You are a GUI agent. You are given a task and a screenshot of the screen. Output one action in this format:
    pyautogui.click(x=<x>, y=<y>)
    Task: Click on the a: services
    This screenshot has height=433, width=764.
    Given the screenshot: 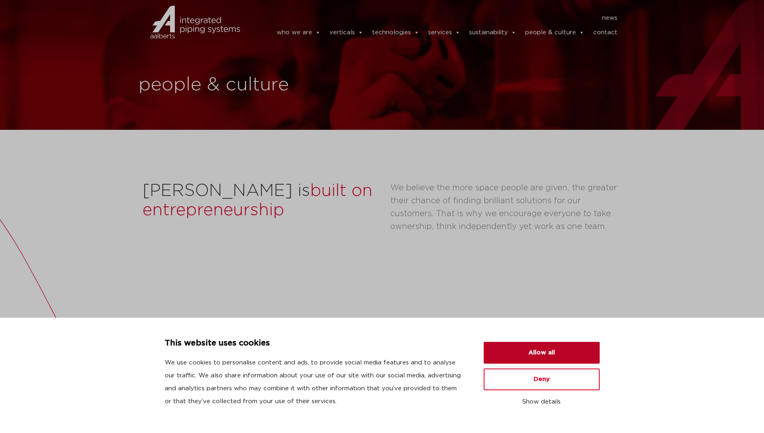 What is the action you would take?
    pyautogui.click(x=444, y=33)
    